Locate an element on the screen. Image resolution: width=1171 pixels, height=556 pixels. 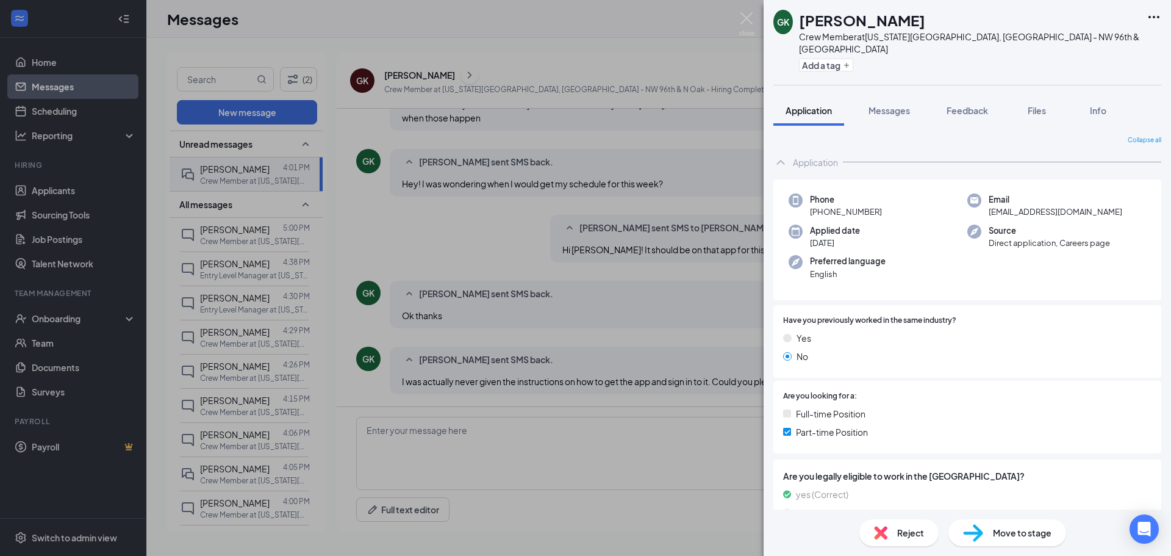
span: Preferred language is located at coordinates (848, 261).